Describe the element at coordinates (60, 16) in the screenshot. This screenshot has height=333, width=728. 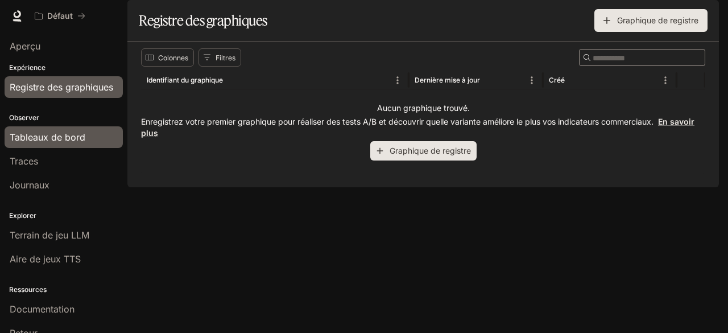
I see `button: Tous les espaces de travail` at that location.